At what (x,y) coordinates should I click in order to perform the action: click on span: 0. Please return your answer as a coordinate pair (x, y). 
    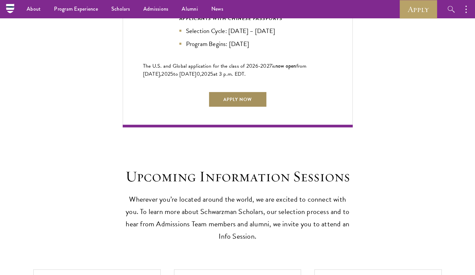
    Looking at the image, I should click on (198, 74).